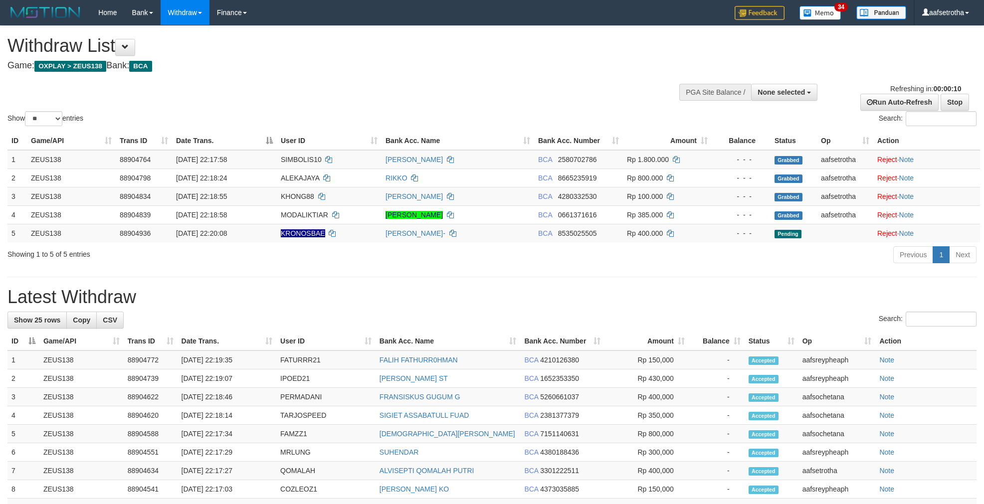 The width and height of the screenshot is (984, 504). Describe the element at coordinates (303, 233) in the screenshot. I see `span: Nama rekening ada tanda titik/strip, harap diedit` at that location.